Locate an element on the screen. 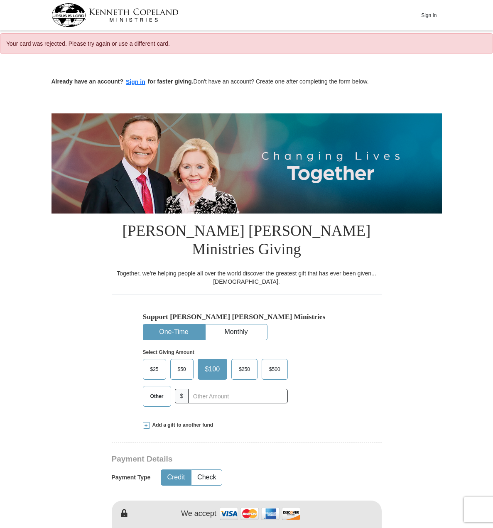 The image size is (493, 528). img: kcm-header-logo.svg is located at coordinates (115, 15).